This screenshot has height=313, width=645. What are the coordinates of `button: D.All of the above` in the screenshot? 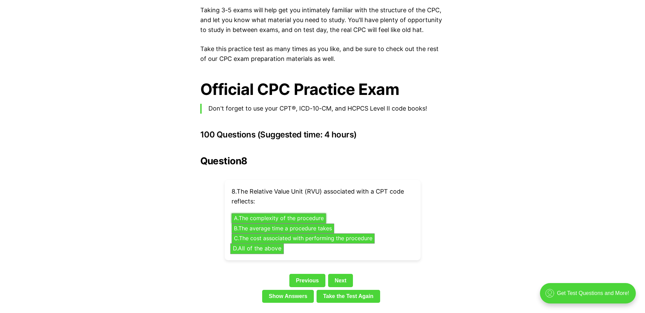 It's located at (257, 248).